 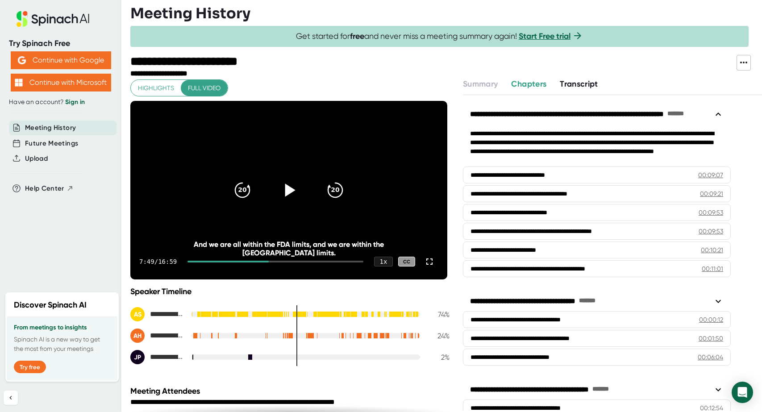 What do you see at coordinates (22, 60) in the screenshot?
I see `img: Aehbyd4JwY73AAAAAElFTkSuQmCC` at bounding box center [22, 60].